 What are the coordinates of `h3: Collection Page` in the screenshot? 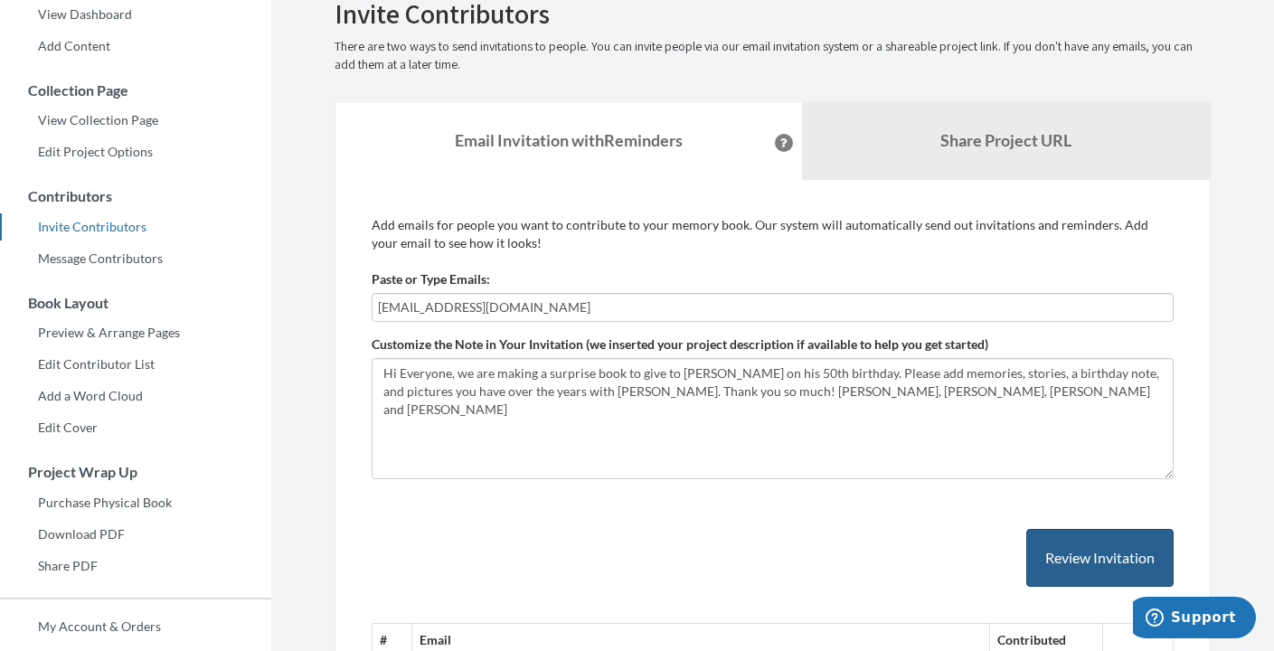 It's located at (136, 90).